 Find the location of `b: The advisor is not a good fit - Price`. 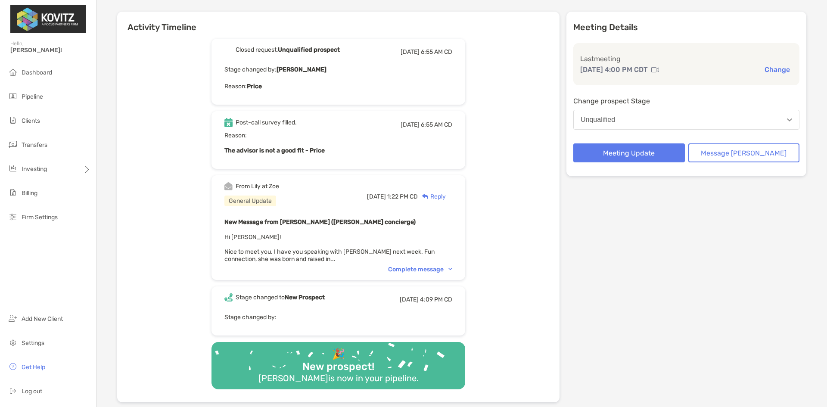

b: The advisor is not a good fit - Price is located at coordinates (274, 150).